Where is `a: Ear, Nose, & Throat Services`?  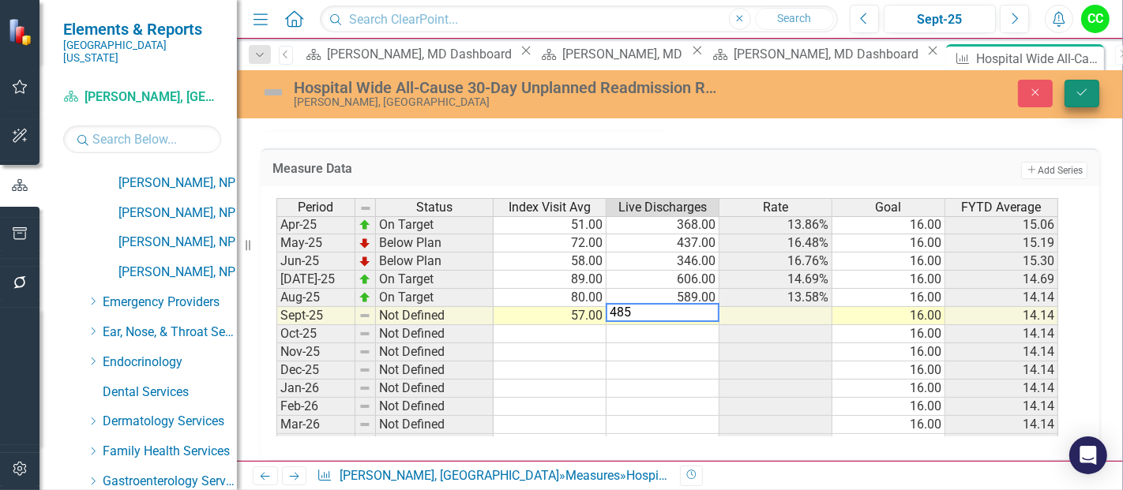 a: Ear, Nose, & Throat Services is located at coordinates (170, 333).